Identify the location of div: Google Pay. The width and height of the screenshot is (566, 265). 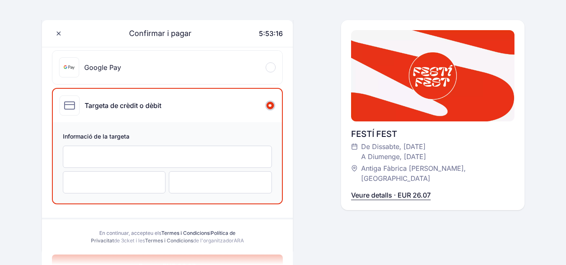
(103, 67).